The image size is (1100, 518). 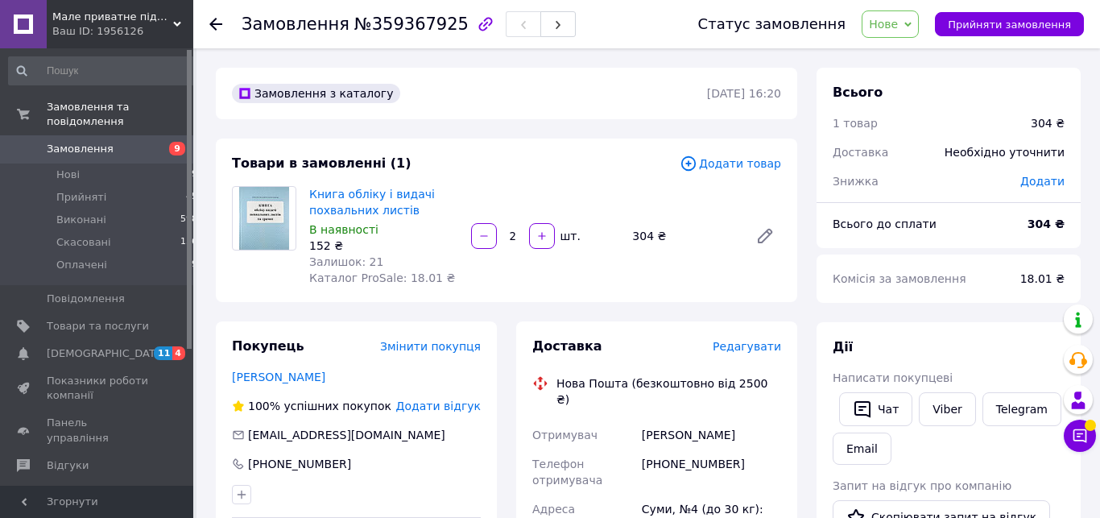 What do you see at coordinates (188, 242) in the screenshot?
I see `span: 136` at bounding box center [188, 242].